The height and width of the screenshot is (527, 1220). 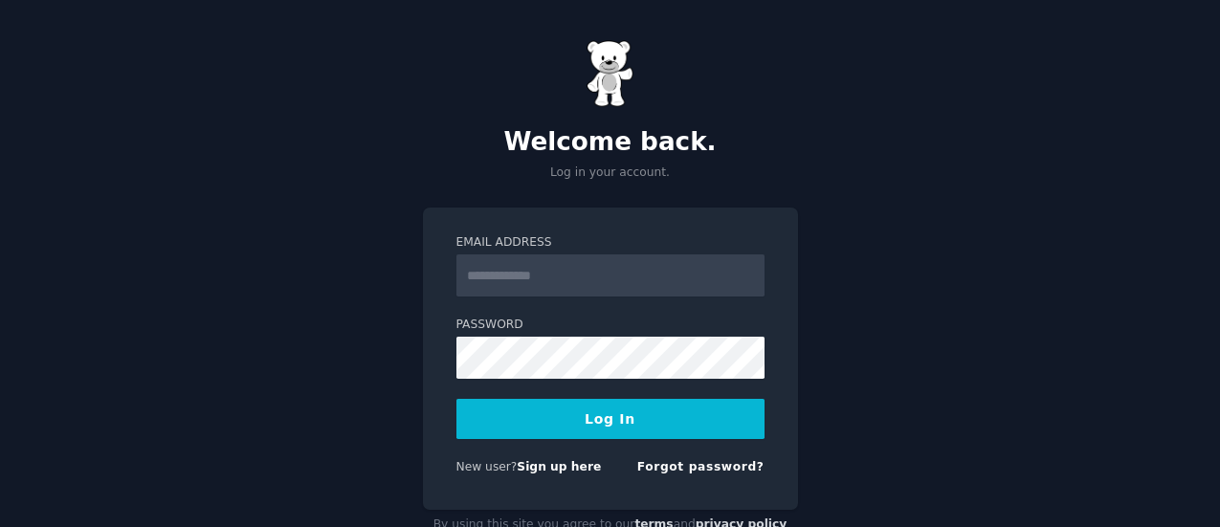 What do you see at coordinates (487, 467) in the screenshot?
I see `span: New user?` at bounding box center [487, 467].